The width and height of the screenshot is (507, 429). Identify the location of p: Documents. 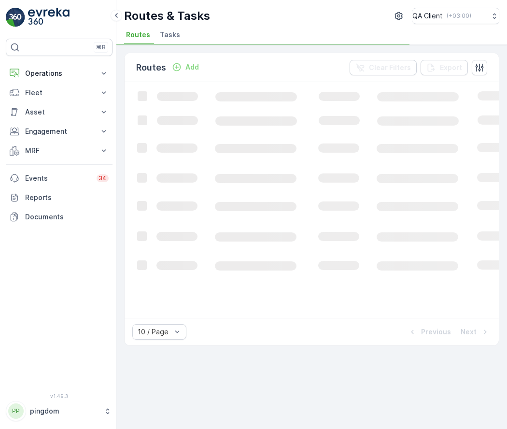
(67, 217).